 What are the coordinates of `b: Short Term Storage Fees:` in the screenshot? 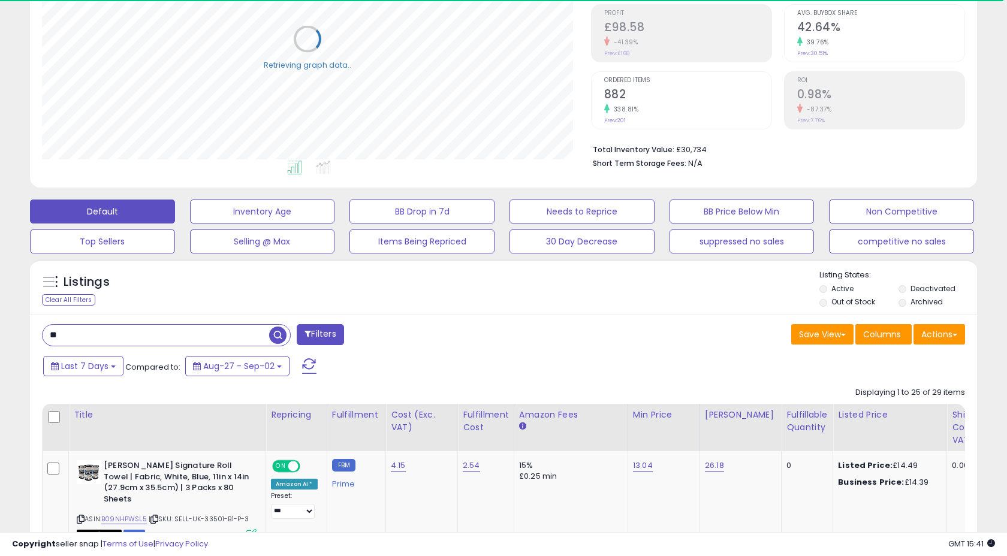 It's located at (639, 163).